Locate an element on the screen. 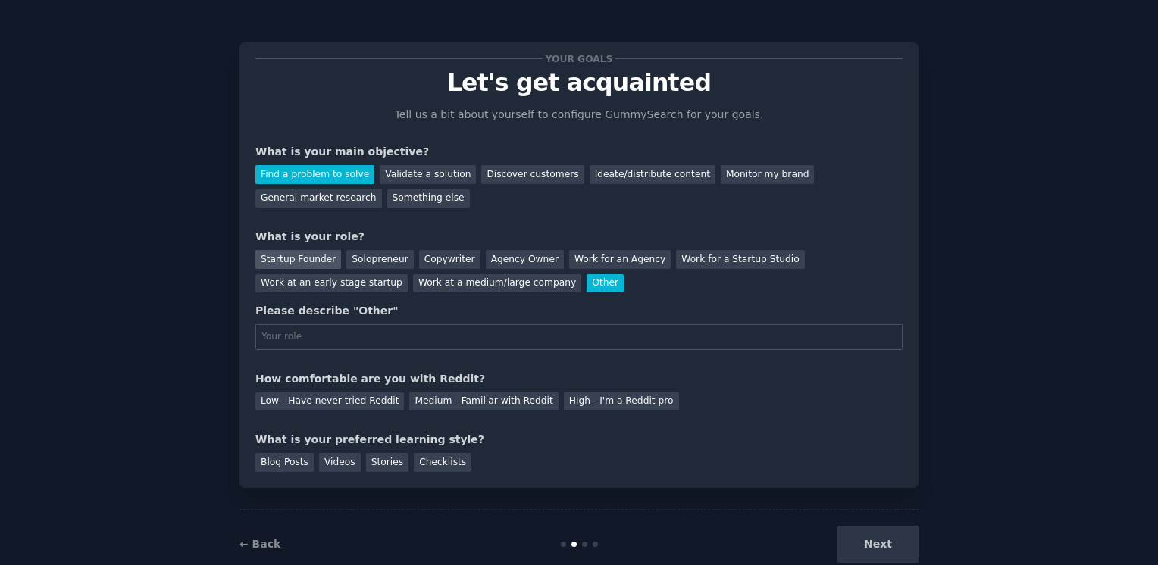 The height and width of the screenshot is (565, 1158). div: Work at an early stage startup is located at coordinates (331, 283).